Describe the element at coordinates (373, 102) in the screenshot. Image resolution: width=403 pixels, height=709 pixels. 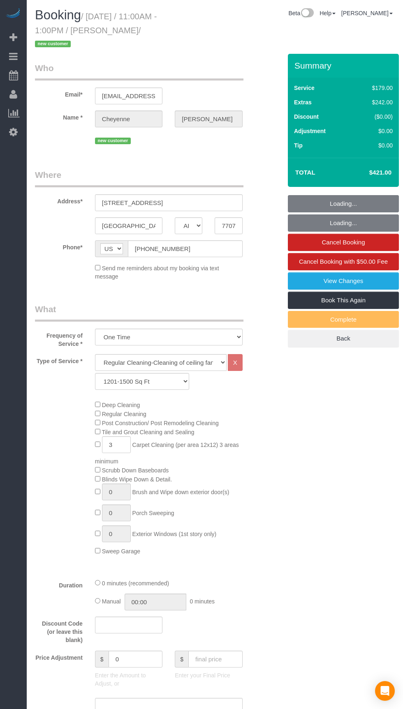
I see `div: $242.00` at that location.